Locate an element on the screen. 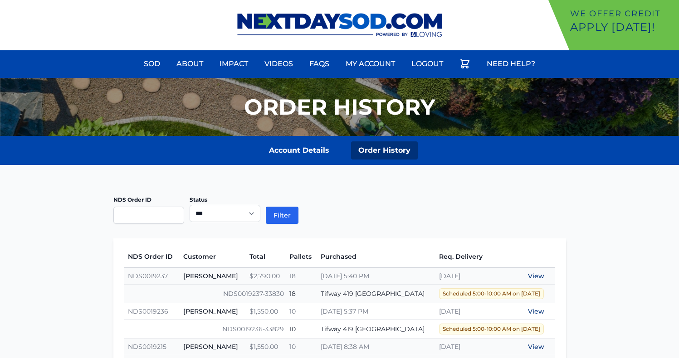 This screenshot has height=358, width=679. th: Purchased is located at coordinates (376, 257).